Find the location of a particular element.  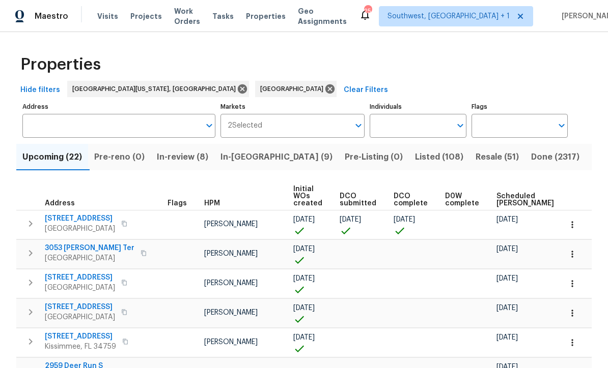

span: DCO complete is located at coordinates (410, 200).